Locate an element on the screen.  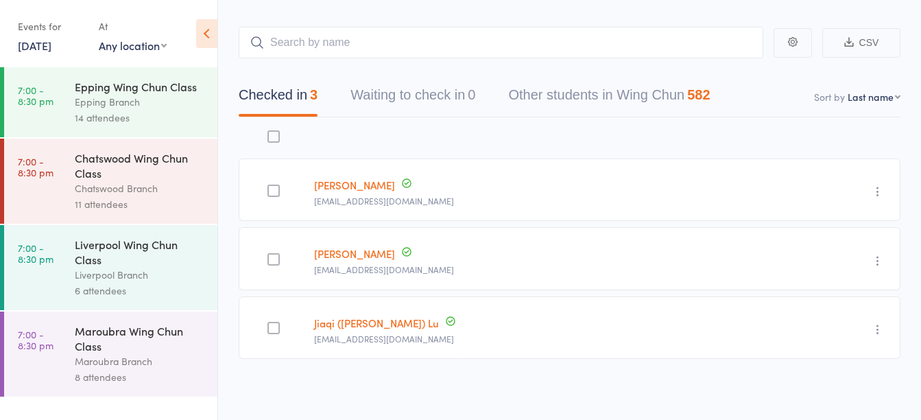
small: jiaqicivil@gmail.com is located at coordinates (531, 339).